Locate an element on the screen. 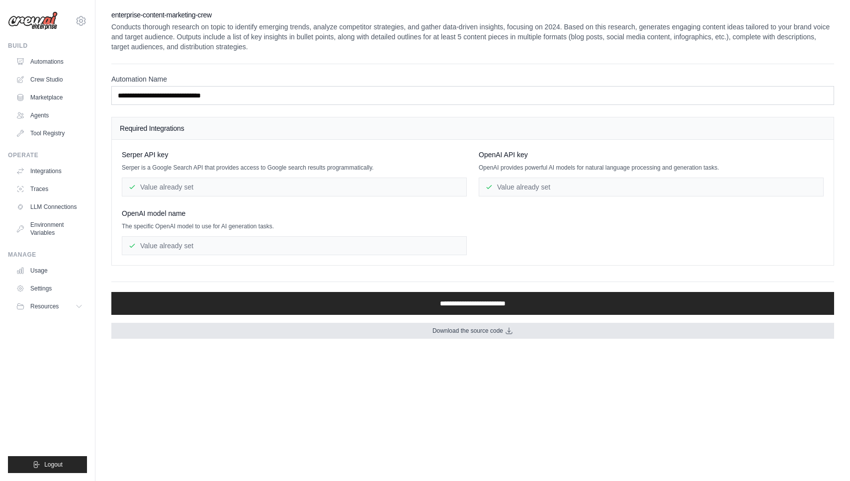 The width and height of the screenshot is (850, 481). a: Tool Registry is located at coordinates (49, 133).